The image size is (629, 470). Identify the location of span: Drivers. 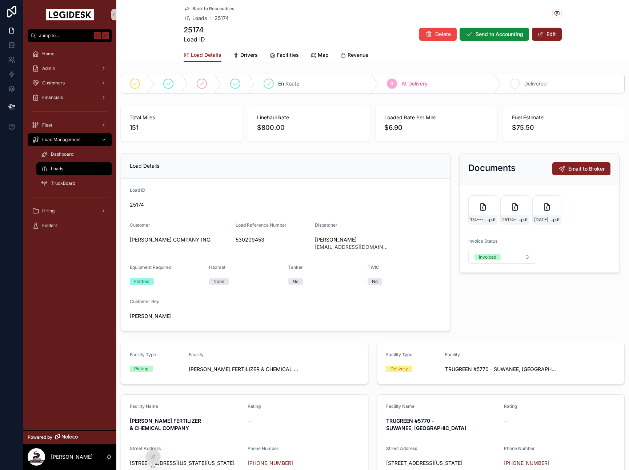
(249, 55).